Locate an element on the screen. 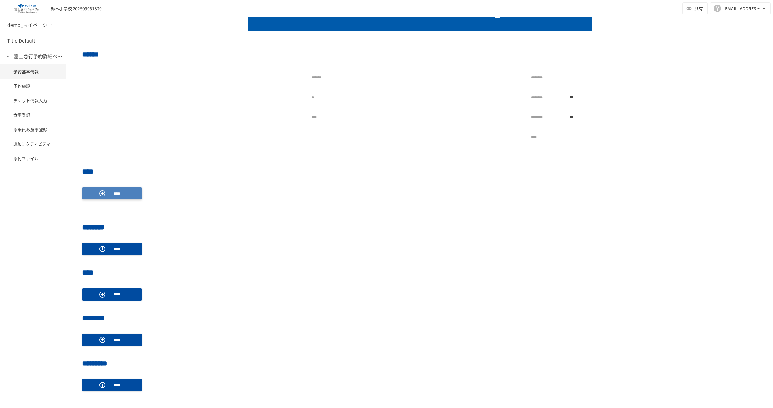 This screenshot has height=408, width=773. div: Y is located at coordinates (717, 8).